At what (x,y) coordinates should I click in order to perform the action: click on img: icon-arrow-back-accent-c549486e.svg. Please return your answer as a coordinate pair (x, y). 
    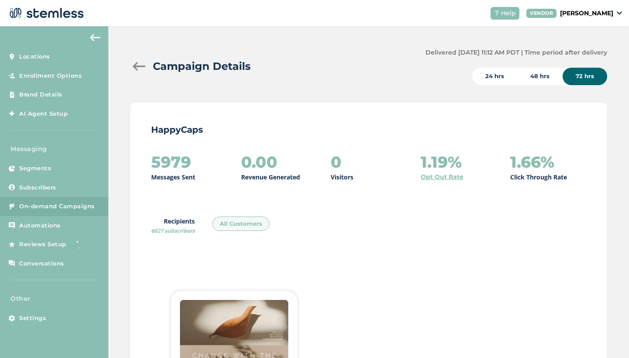
    Looking at the image, I should click on (95, 38).